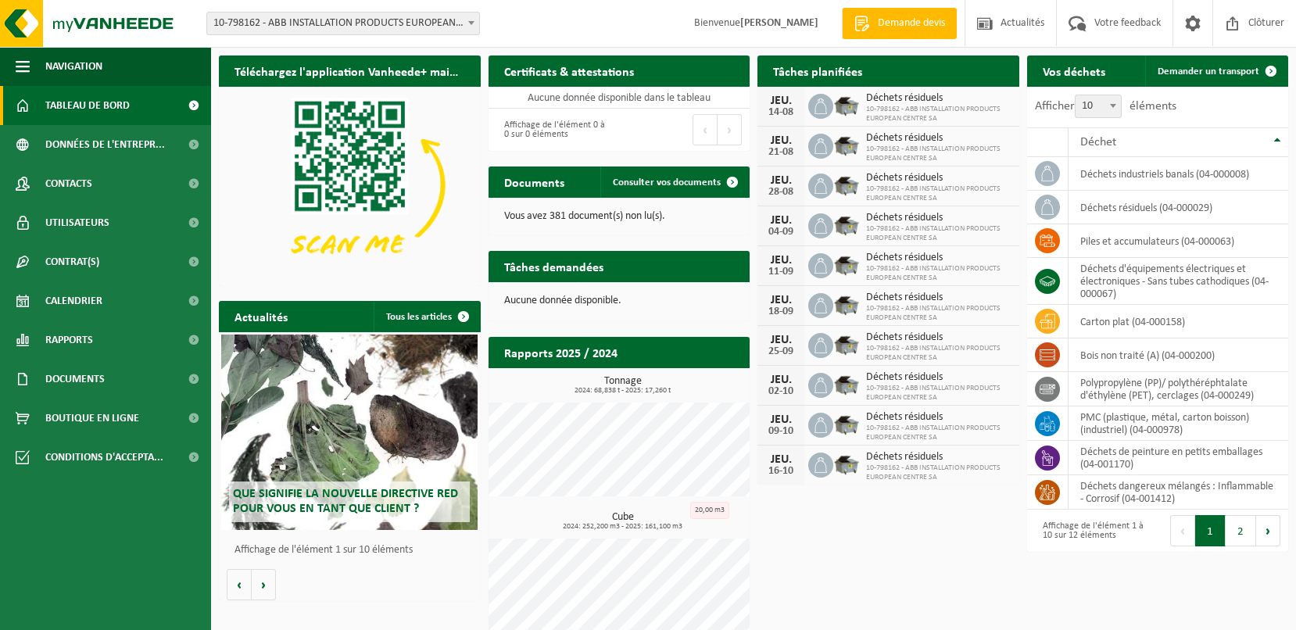 The height and width of the screenshot is (630, 1296). I want to click on a: Que signifie la nouvelle directive RED pour vous en tant que client ?, so click(349, 432).